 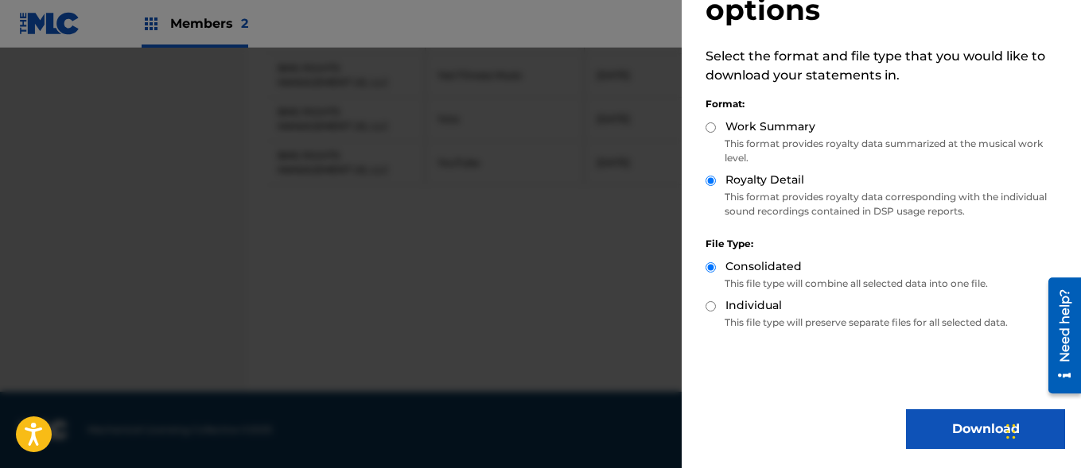 What do you see at coordinates (244, 23) in the screenshot?
I see `span: 2` at bounding box center [244, 23].